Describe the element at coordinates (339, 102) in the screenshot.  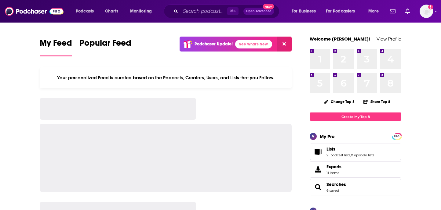
I see `button: Change Top 8` at that location.